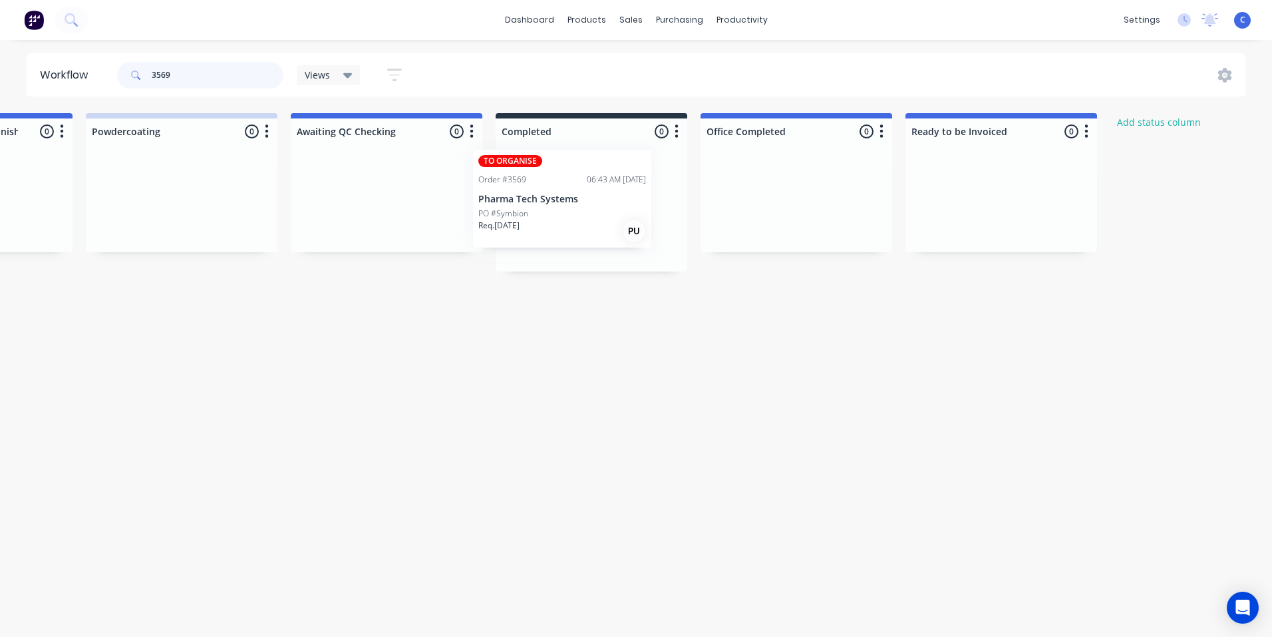  I want to click on input: Search for orders..., so click(218, 75).